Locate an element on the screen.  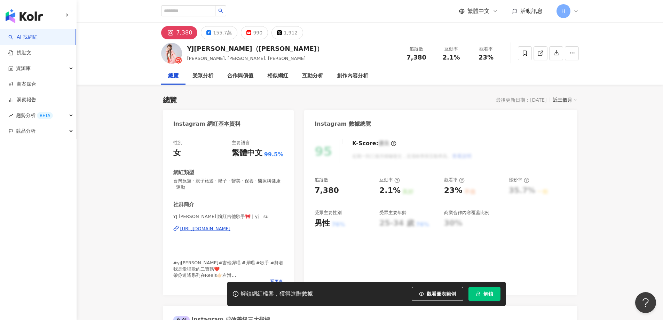
span: 資源庫 is located at coordinates (23, 68).